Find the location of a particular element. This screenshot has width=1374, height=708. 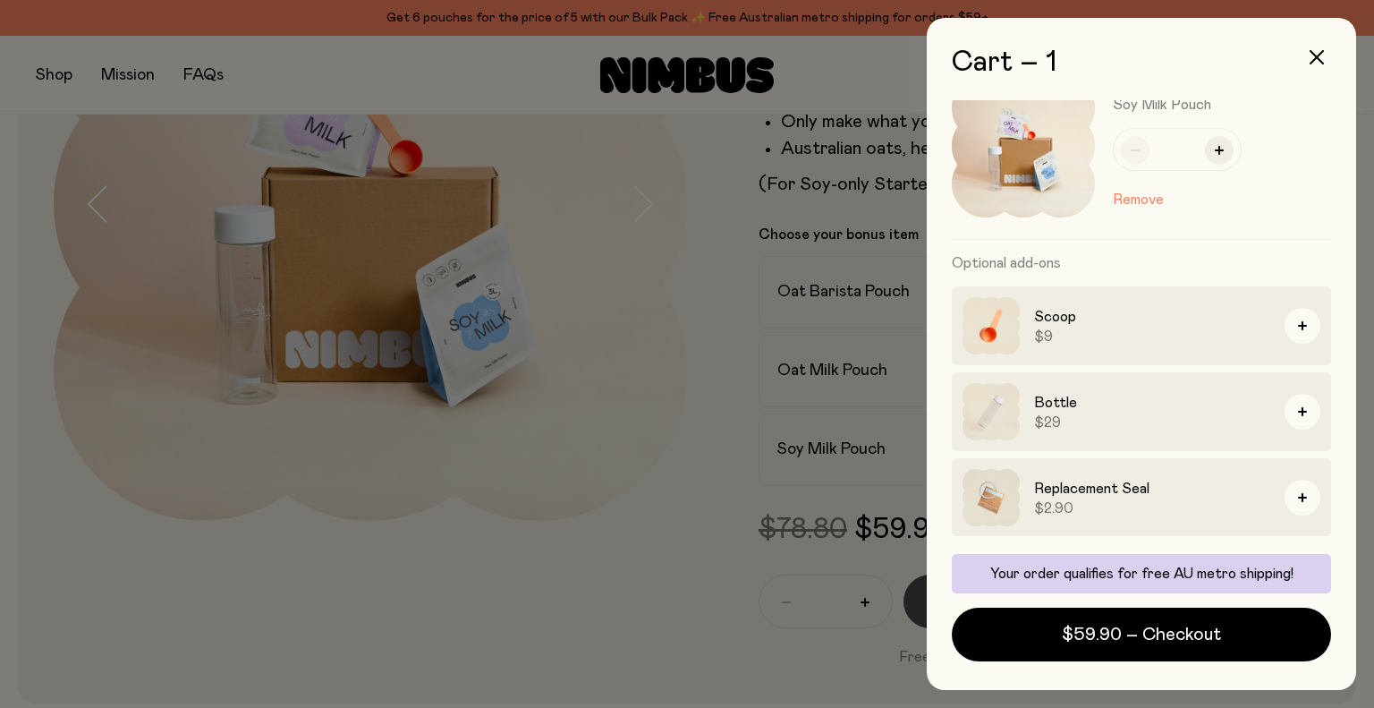

span: $29 is located at coordinates (1152, 422).